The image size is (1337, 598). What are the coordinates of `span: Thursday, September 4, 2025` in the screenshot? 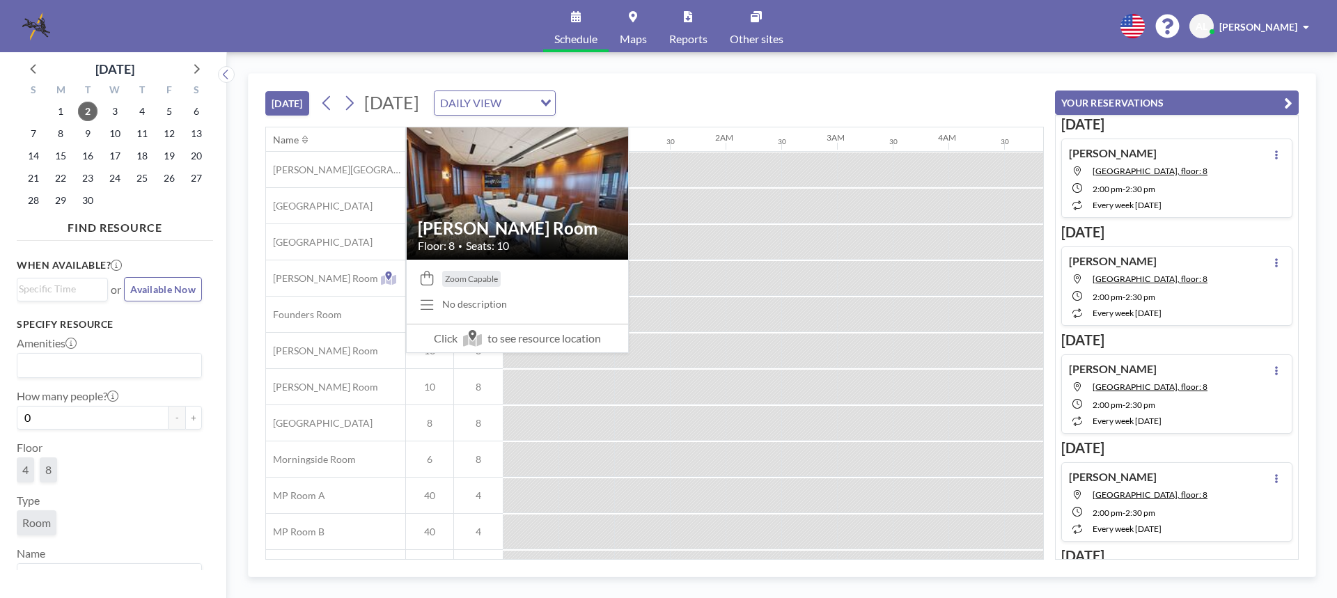 It's located at (142, 111).